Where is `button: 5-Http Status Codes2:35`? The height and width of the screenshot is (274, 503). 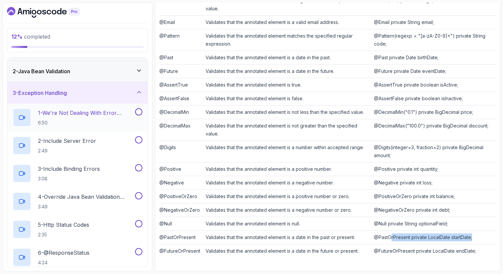
button: 5-Http Status Codes2:35 is located at coordinates (77, 229).